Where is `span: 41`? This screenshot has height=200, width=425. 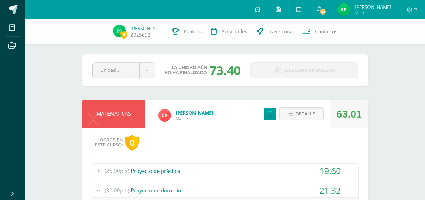 span: 41 is located at coordinates (323, 12).